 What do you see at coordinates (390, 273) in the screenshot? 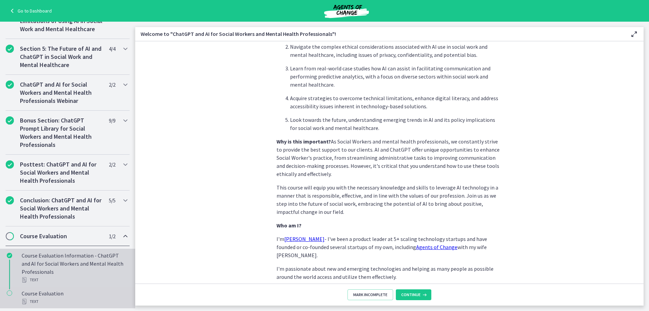
I see `p: I'm passionate about new and emerging technologies and helping as many people as possible around ...` at bounding box center [390, 273].